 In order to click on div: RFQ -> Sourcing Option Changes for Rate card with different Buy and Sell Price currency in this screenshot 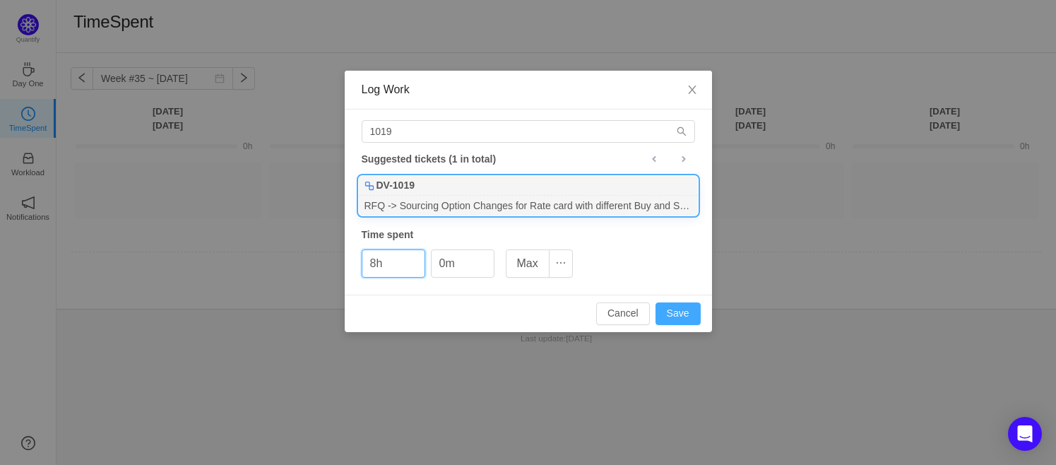, I will do `click(529, 205)`.